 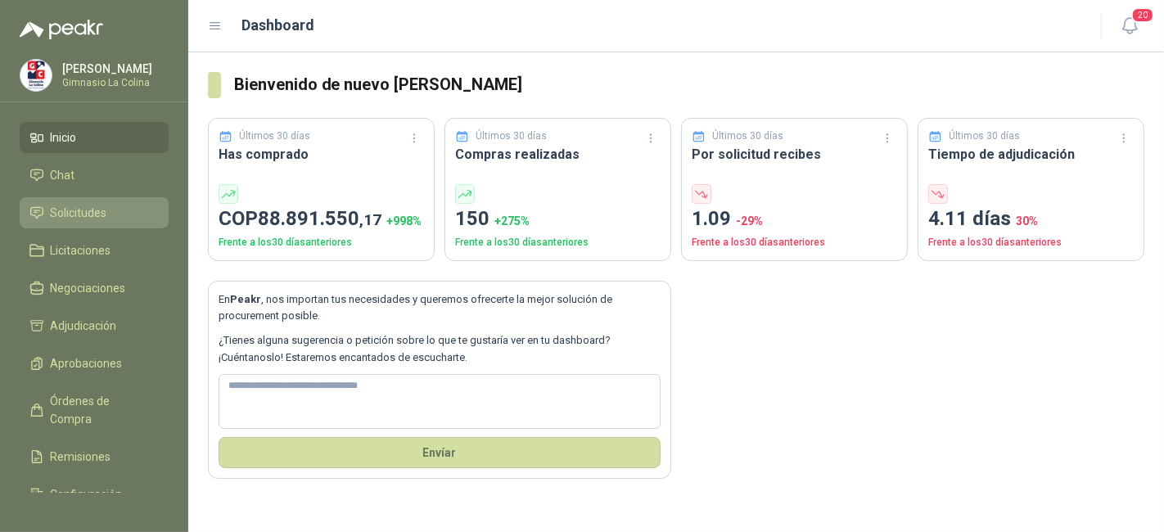 What do you see at coordinates (87, 495) in the screenshot?
I see `span: Configuración` at bounding box center [87, 495].